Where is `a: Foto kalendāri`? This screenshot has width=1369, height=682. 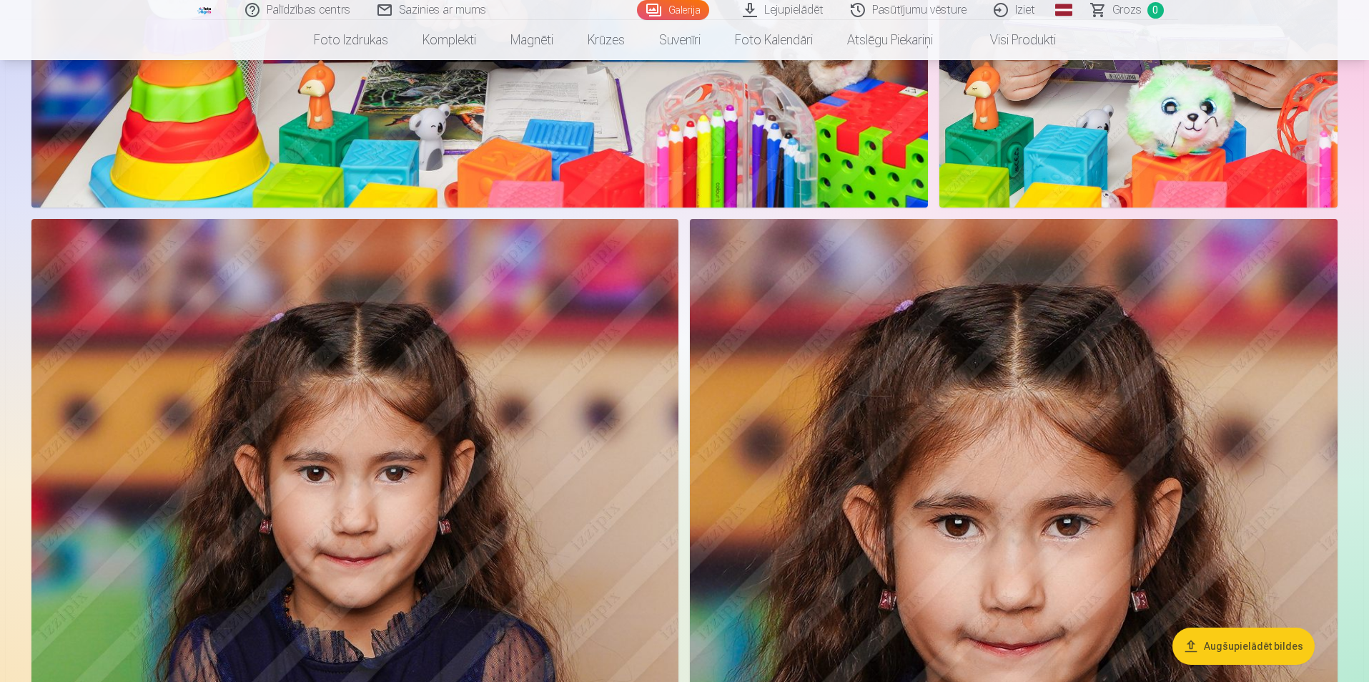
a: Foto kalendāri is located at coordinates (774, 40).